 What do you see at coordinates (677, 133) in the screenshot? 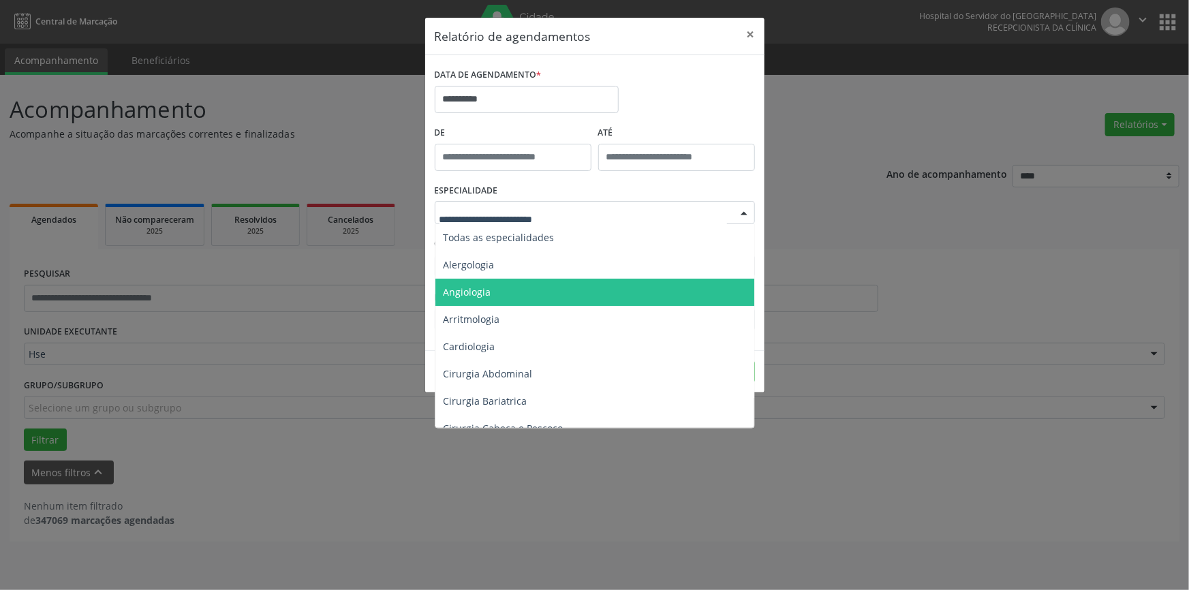
I see `label: ATÉ` at bounding box center [677, 133].